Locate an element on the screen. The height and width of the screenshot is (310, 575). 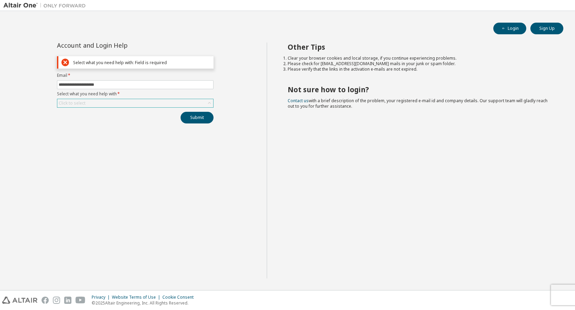
div: Select what you need help with: Field is required is located at coordinates (142, 63).